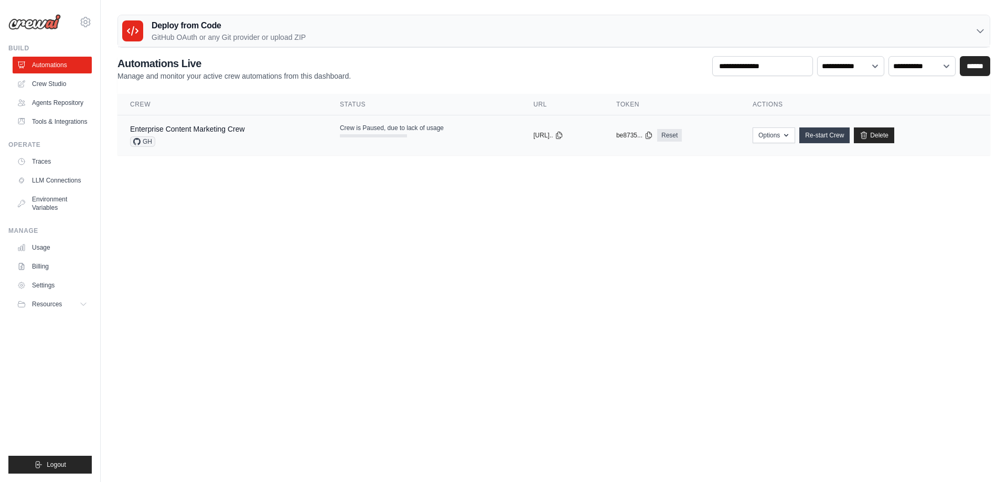 Image resolution: width=1007 pixels, height=482 pixels. Describe the element at coordinates (774, 135) in the screenshot. I see `button: Options` at that location.